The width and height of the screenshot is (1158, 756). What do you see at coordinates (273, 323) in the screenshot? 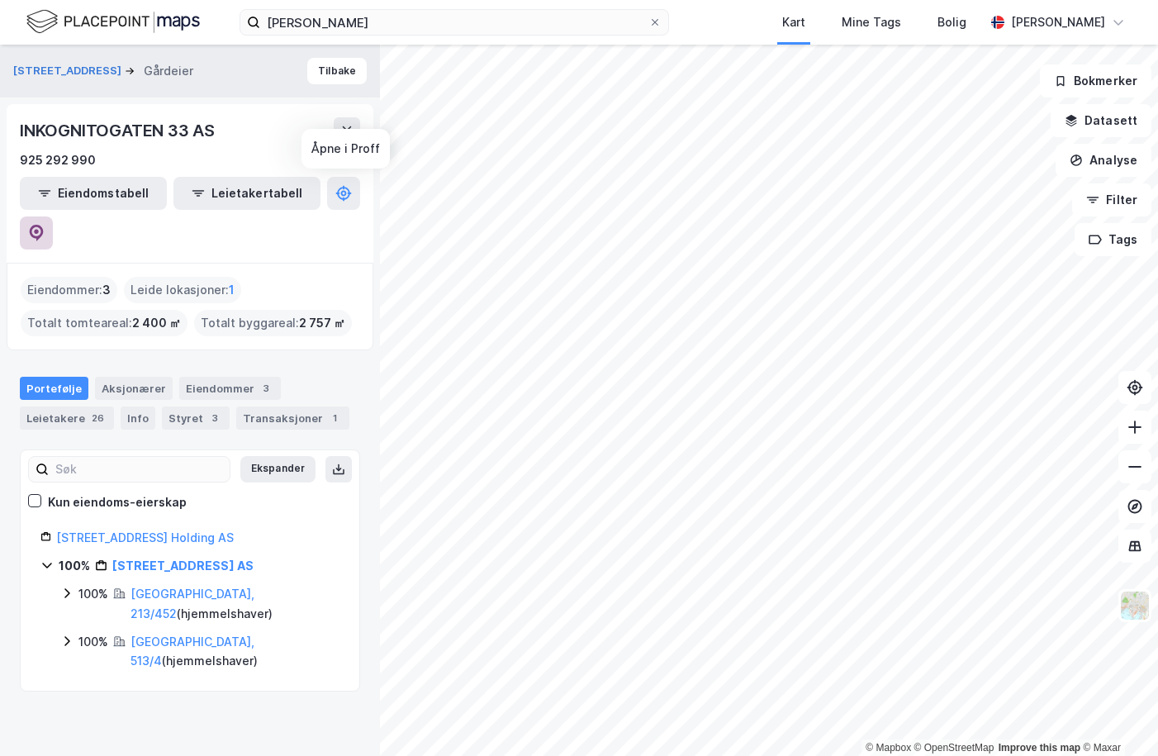
I see `div: Totalt byggareal :` at bounding box center [273, 323].